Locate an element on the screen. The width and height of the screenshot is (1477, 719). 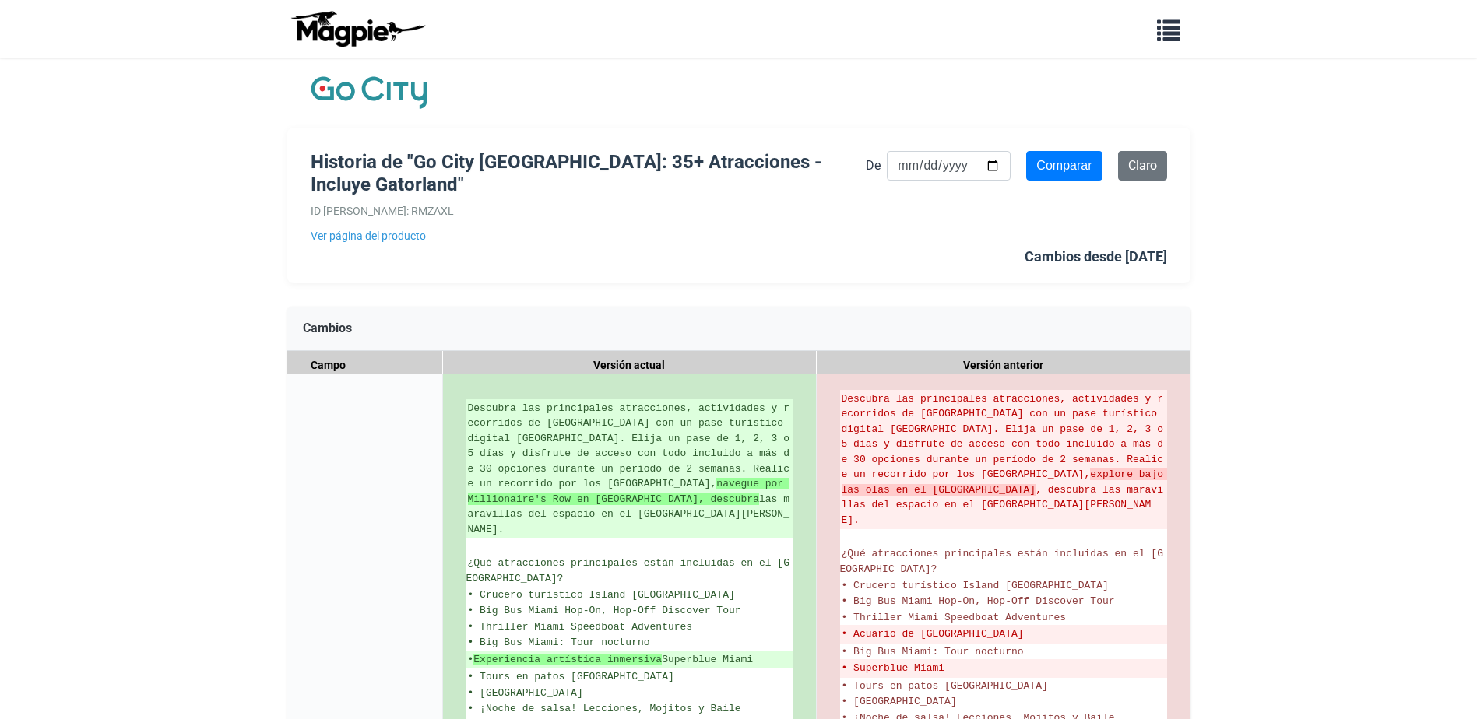
a: Ver página del producto is located at coordinates (589, 236).